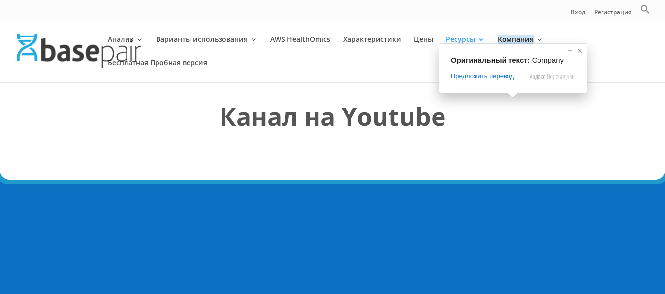 This screenshot has height=294, width=665. What do you see at coordinates (158, 70) in the screenshot?
I see `a: Бесплатная Пробная версия` at bounding box center [158, 70].